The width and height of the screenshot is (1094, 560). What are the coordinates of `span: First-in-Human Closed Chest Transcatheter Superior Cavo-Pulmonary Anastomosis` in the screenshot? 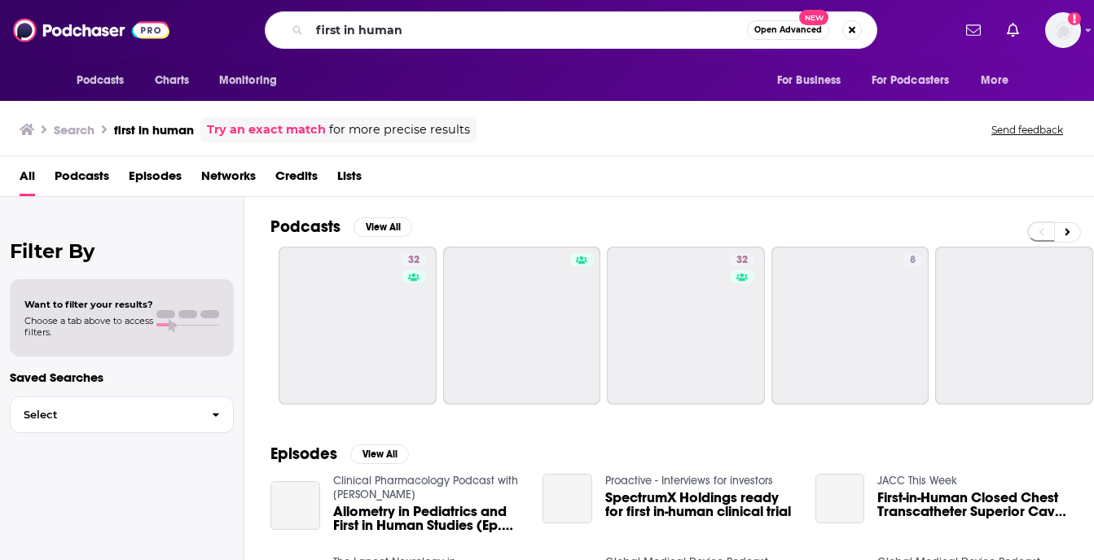 It's located at (972, 505).